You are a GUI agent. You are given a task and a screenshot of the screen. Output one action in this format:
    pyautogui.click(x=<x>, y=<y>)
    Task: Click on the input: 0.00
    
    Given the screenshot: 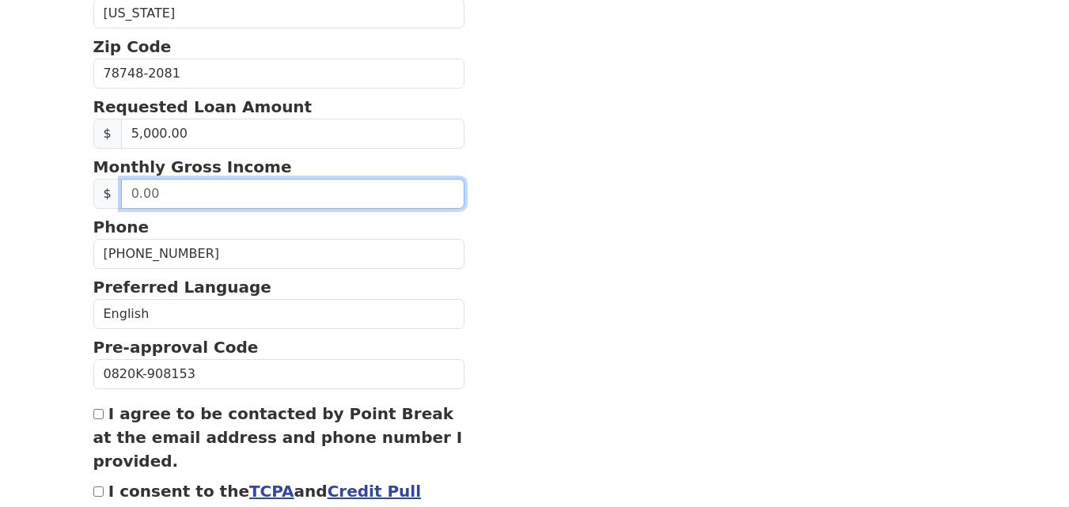 What is the action you would take?
    pyautogui.click(x=293, y=194)
    